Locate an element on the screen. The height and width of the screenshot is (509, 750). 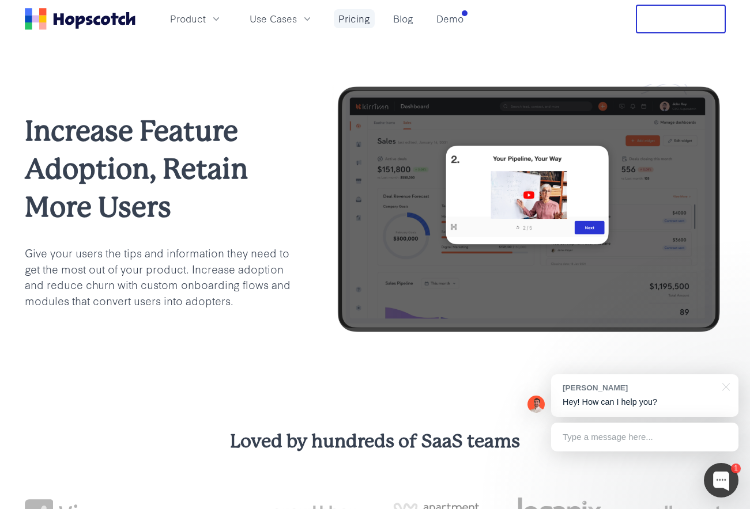
h3: Loved by hundreds of SaaS teams is located at coordinates (375, 442).